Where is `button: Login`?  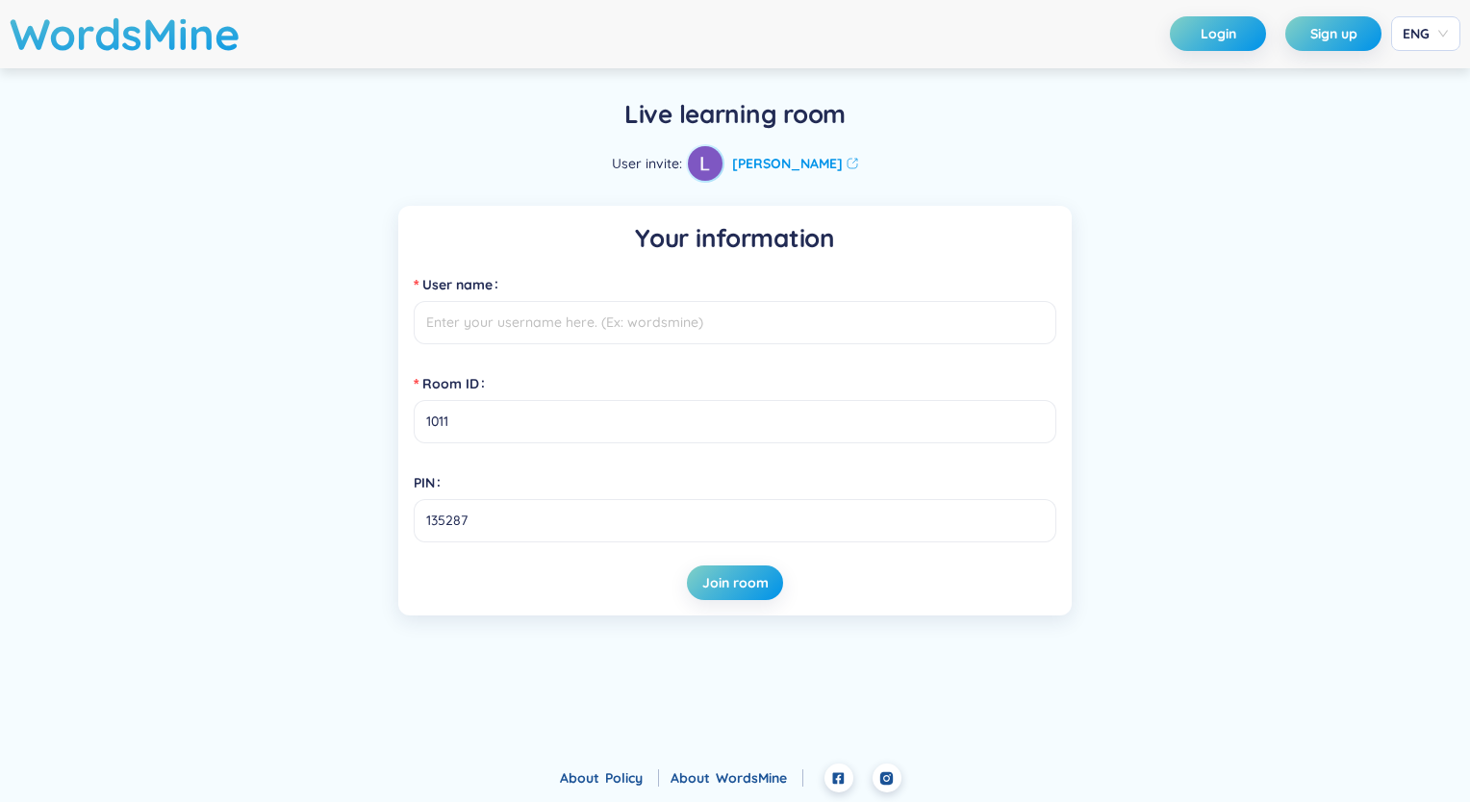
button: Login is located at coordinates (1218, 34).